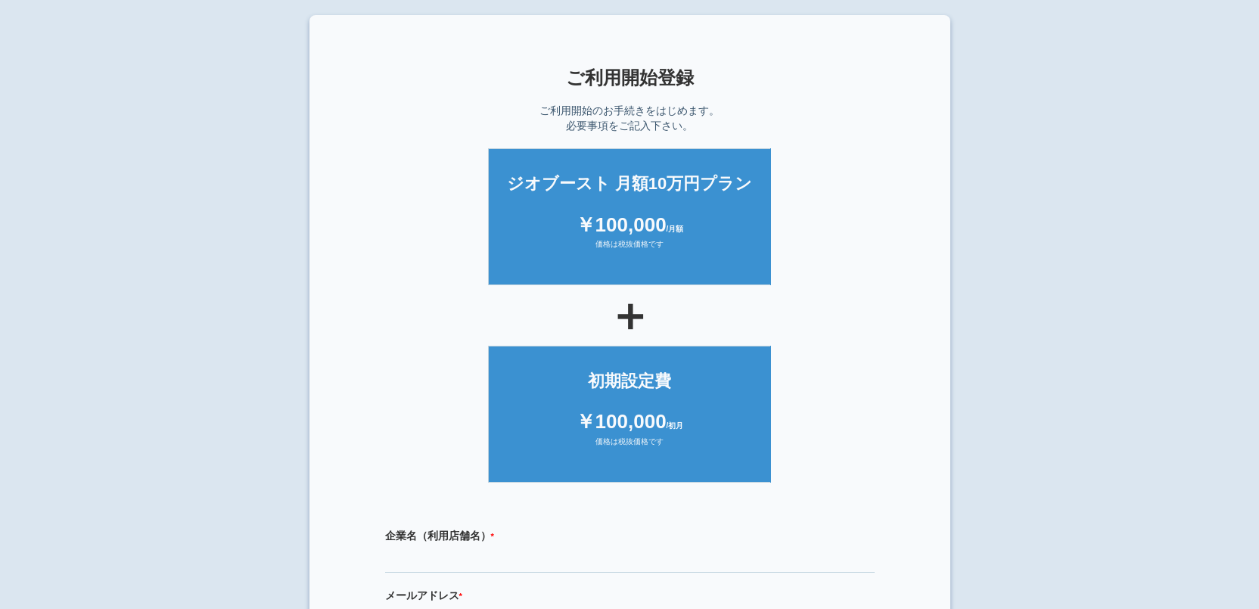 This screenshot has height=609, width=1259. I want to click on span: /初月, so click(675, 425).